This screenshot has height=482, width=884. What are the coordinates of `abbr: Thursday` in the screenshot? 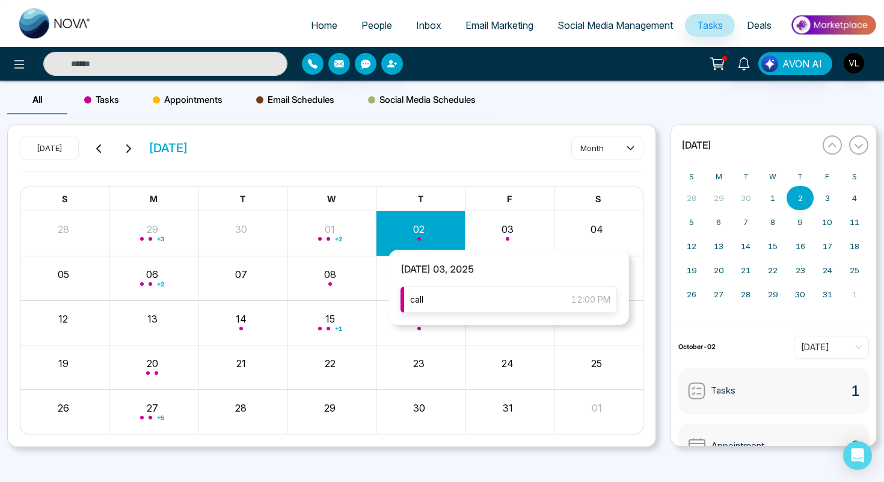 It's located at (800, 176).